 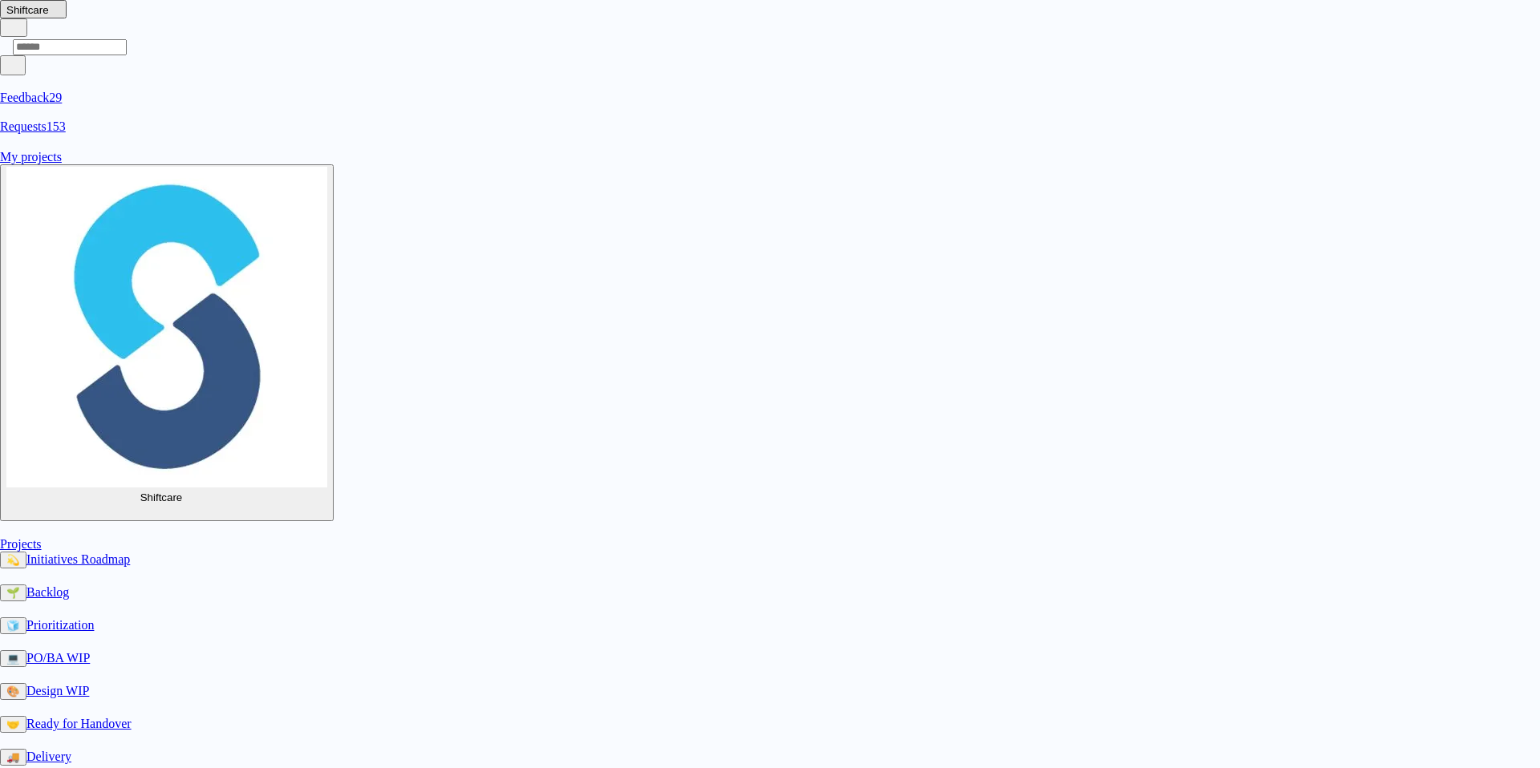 What do you see at coordinates (161, 497) in the screenshot?
I see `span: Shiftcare` at bounding box center [161, 497].